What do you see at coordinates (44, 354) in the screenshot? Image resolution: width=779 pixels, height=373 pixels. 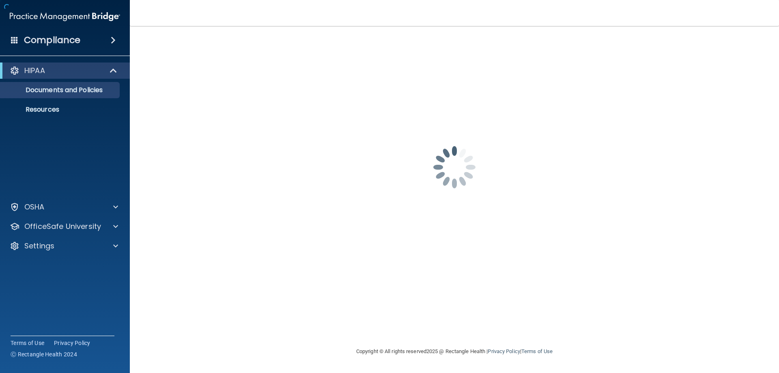 I see `span: Ⓒ Rectangle Health 2024` at bounding box center [44, 354].